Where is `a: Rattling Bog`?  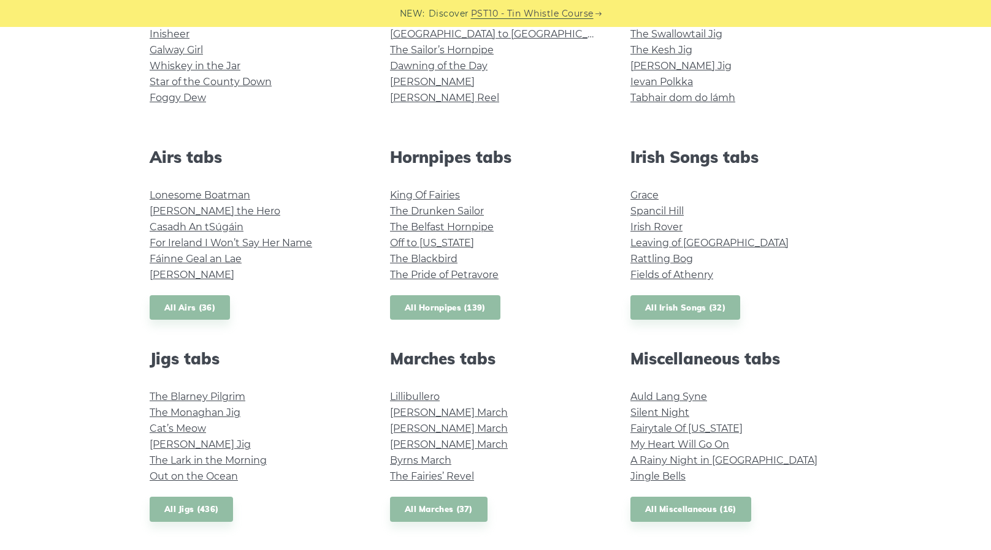 a: Rattling Bog is located at coordinates (661, 259).